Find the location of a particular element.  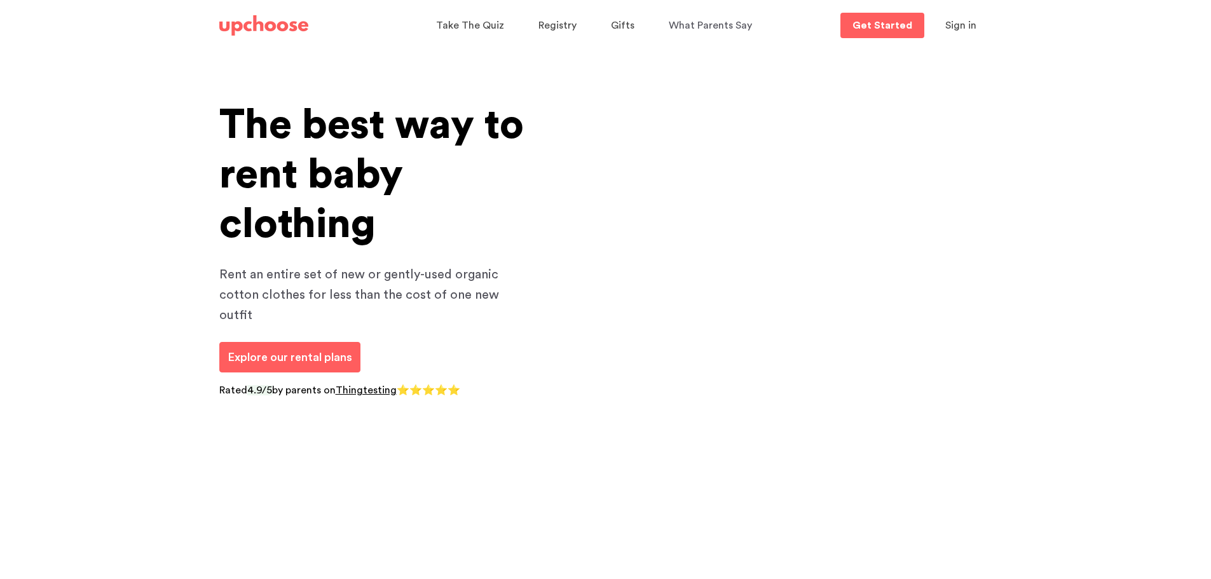

a: Registry is located at coordinates (560, 25).